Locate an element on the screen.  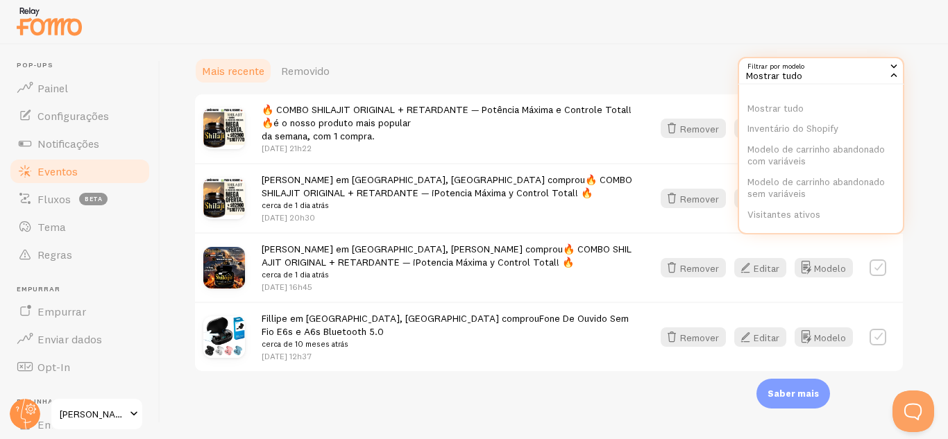
font: Regras is located at coordinates (55, 255).